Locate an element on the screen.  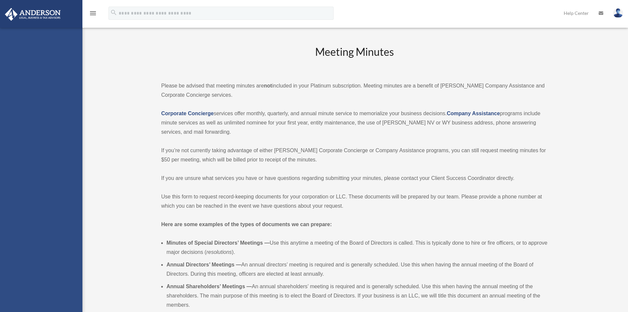
a: menu is located at coordinates (93, 14).